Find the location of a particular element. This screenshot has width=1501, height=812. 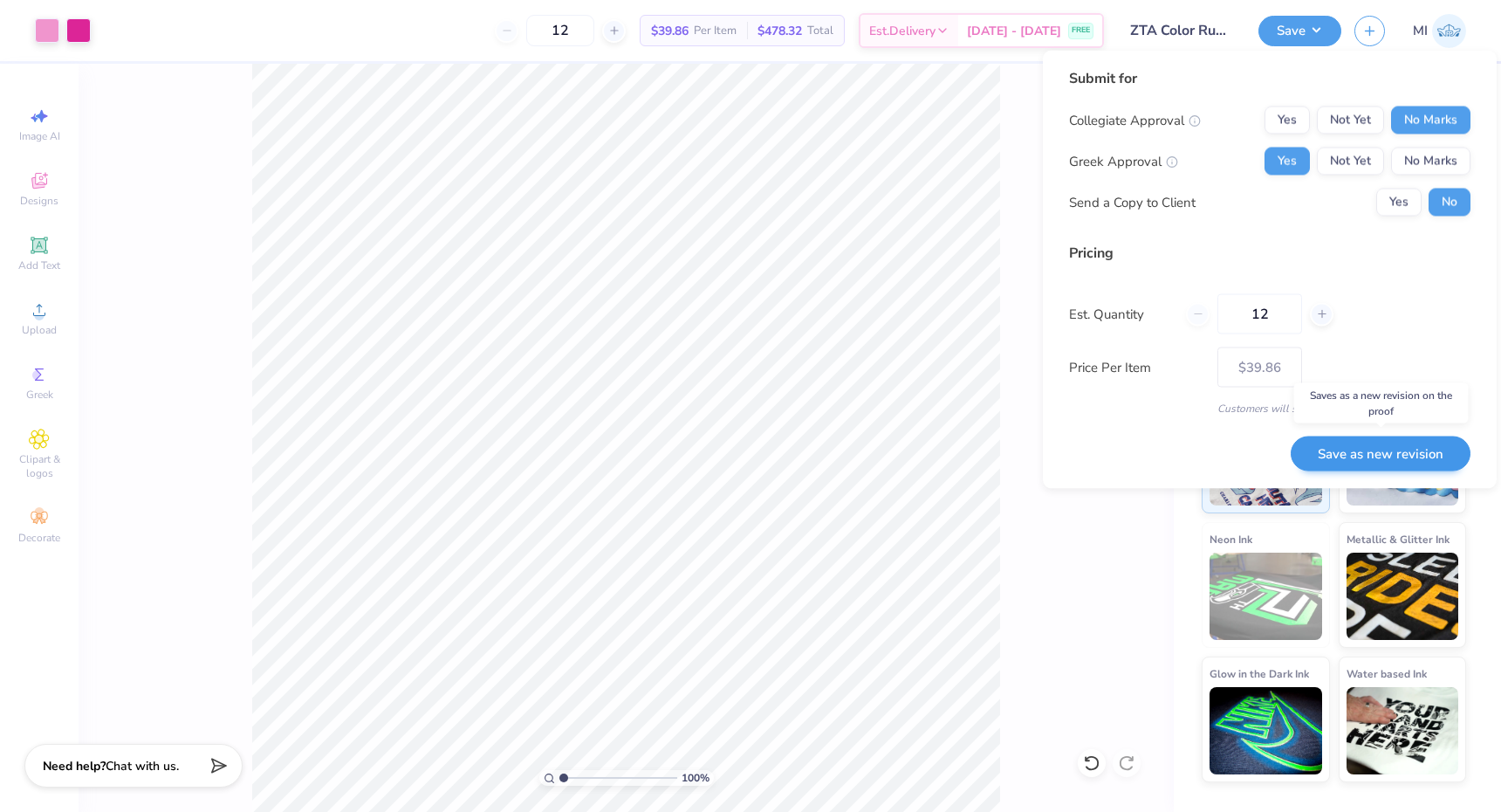

span: Glow in the Dark Ink is located at coordinates (1260, 673).